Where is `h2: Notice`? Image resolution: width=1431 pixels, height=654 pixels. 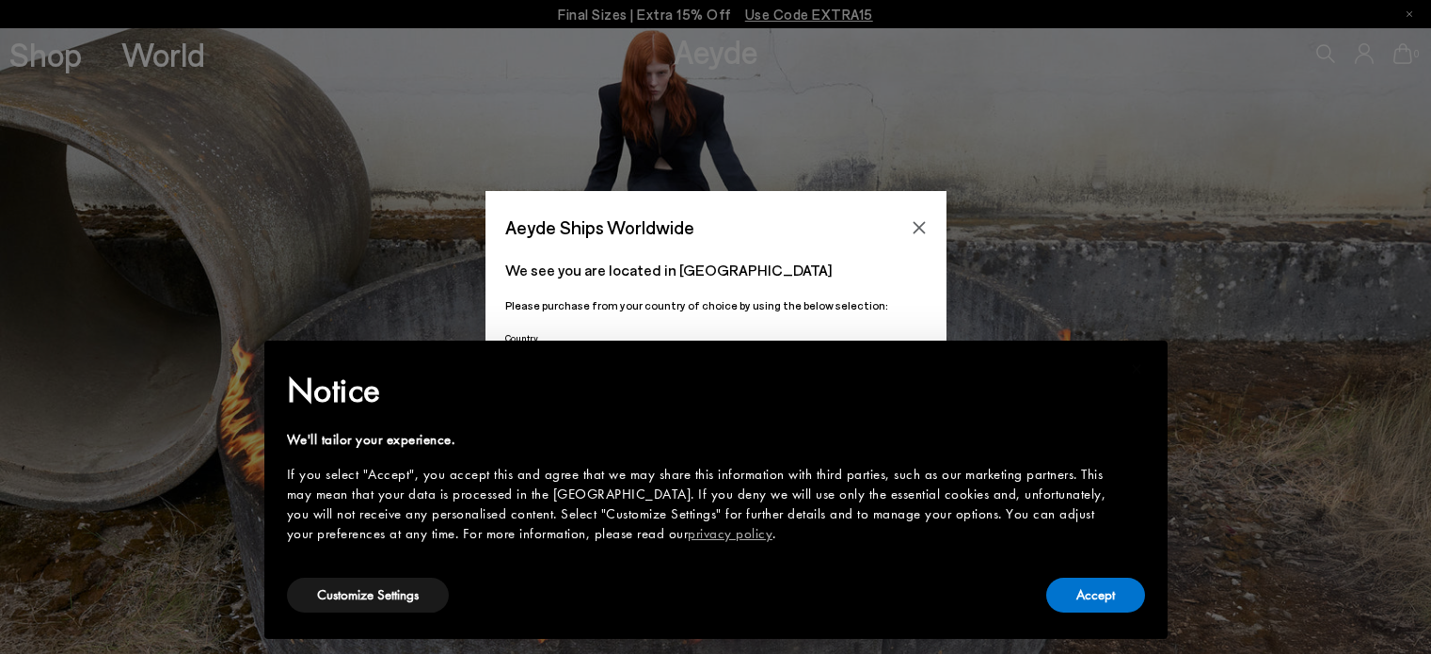 h2: Notice is located at coordinates (701, 390).